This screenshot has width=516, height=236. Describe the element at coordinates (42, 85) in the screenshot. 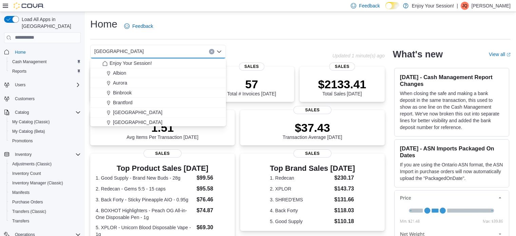

I see `button: Users` at that location.